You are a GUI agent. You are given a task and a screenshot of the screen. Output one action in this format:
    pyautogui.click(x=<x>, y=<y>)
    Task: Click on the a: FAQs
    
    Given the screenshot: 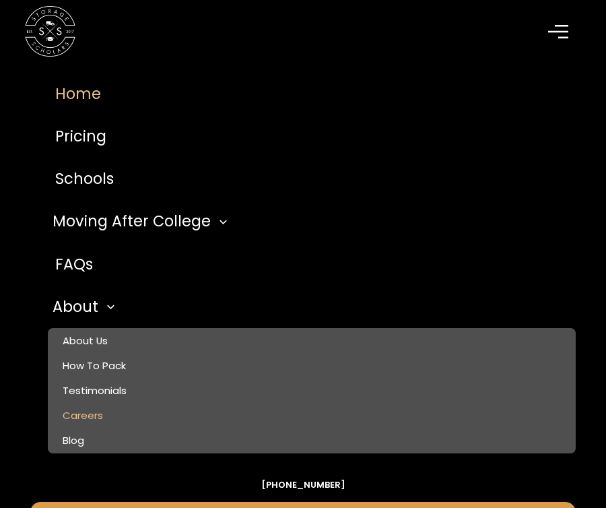 What is the action you would take?
    pyautogui.click(x=303, y=264)
    